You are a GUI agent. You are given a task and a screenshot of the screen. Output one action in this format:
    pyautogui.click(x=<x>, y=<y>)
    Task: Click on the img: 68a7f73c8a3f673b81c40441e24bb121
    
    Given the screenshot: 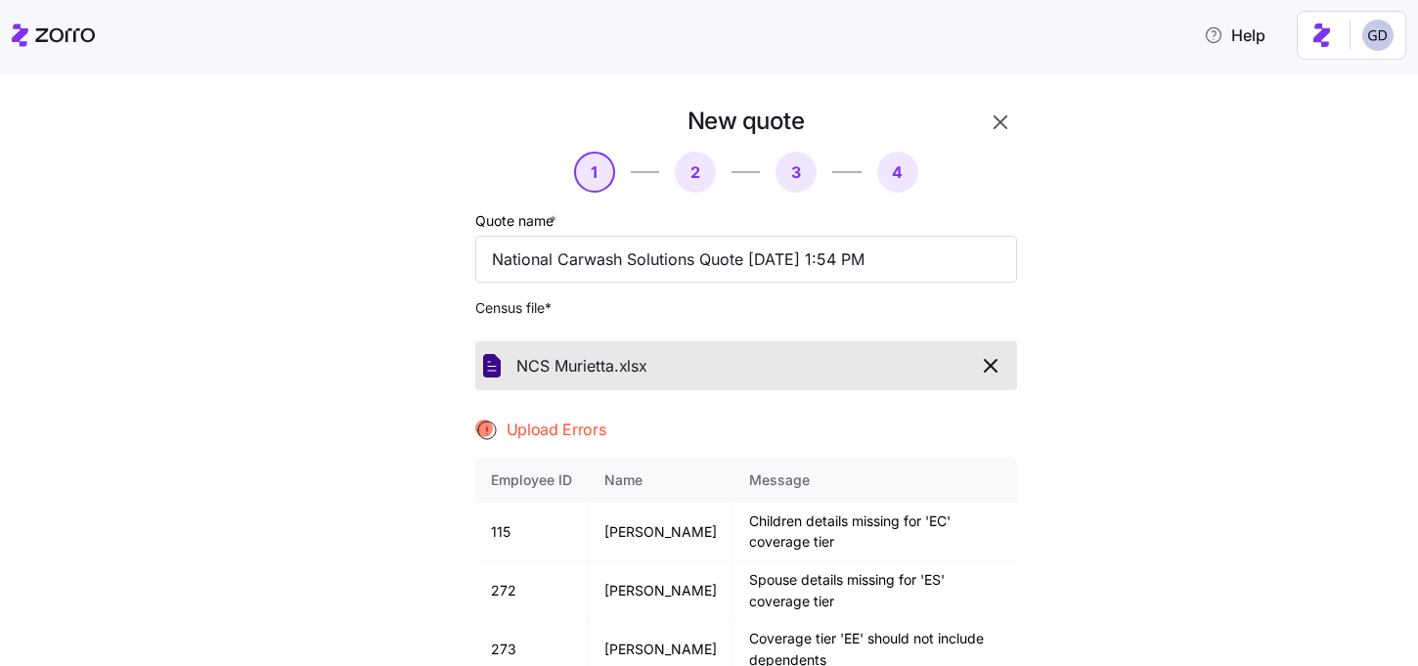 What is the action you would take?
    pyautogui.click(x=1378, y=35)
    